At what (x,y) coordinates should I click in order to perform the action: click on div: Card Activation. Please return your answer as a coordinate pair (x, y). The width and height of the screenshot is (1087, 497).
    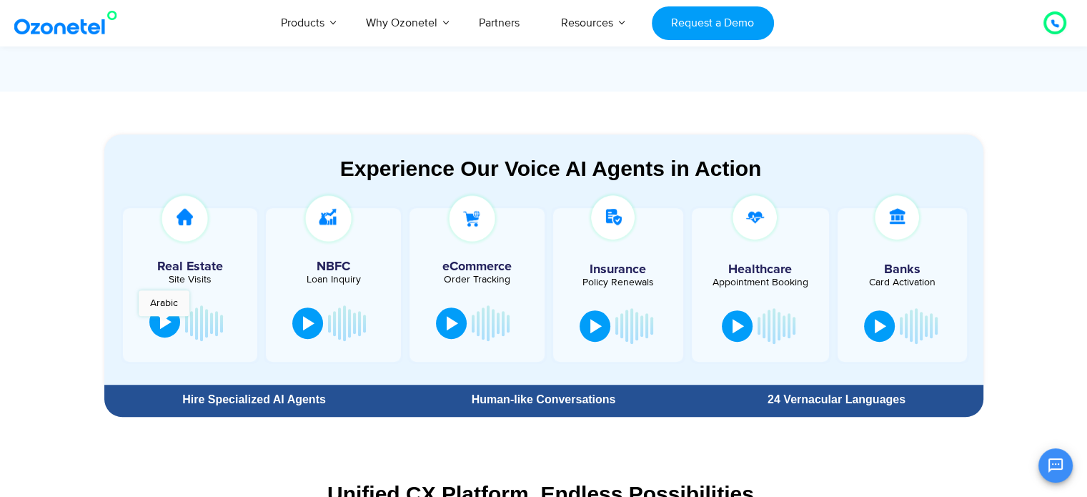
    Looking at the image, I should click on (903, 282).